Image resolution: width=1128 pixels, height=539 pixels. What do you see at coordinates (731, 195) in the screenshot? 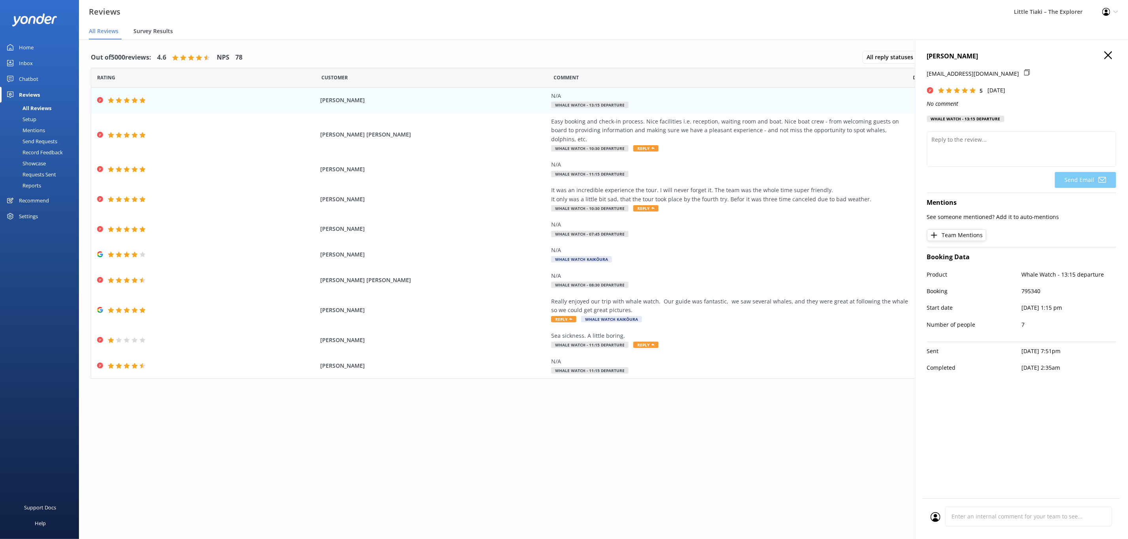
I see `div: It was an incredible experience the tour. I will never forget it. The team was the whole time sup...` at bounding box center [731, 195].